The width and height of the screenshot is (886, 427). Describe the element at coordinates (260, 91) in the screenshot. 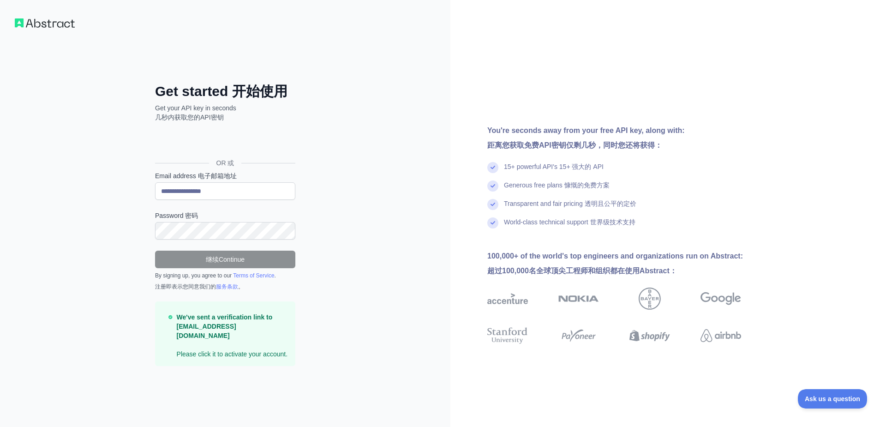

I see `span: 开始使用` at that location.